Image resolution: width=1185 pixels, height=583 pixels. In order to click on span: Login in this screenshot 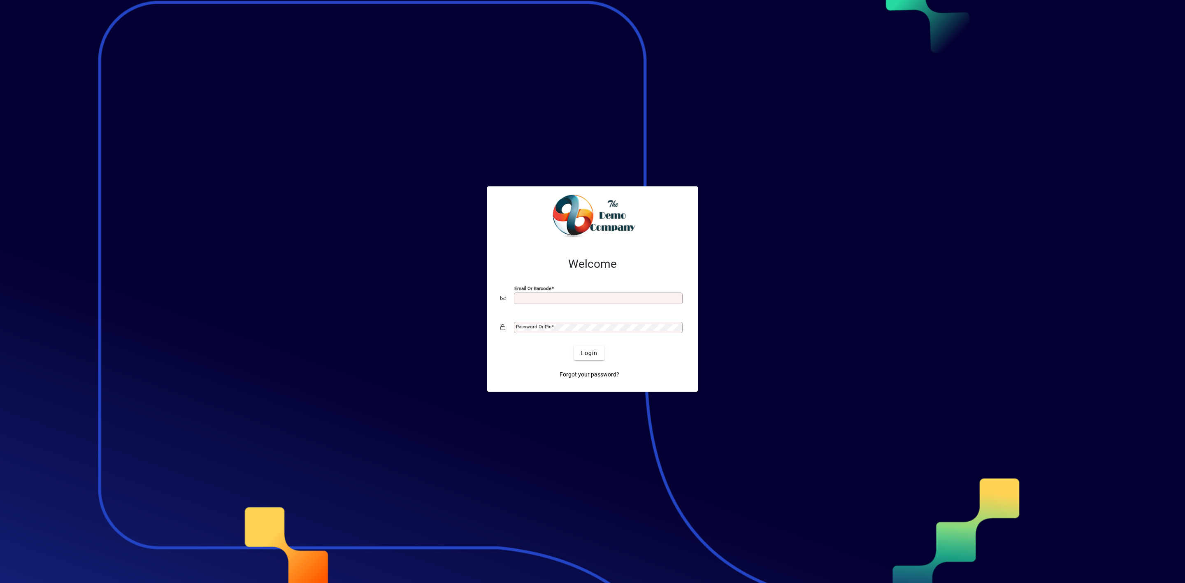, I will do `click(589, 353)`.